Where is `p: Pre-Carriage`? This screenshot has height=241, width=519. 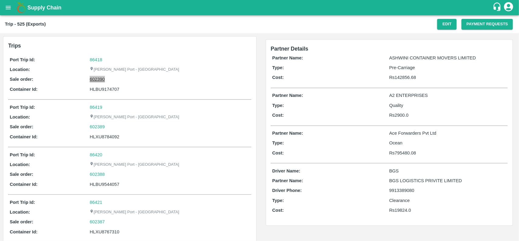 p: Pre-Carriage is located at coordinates (448, 68).